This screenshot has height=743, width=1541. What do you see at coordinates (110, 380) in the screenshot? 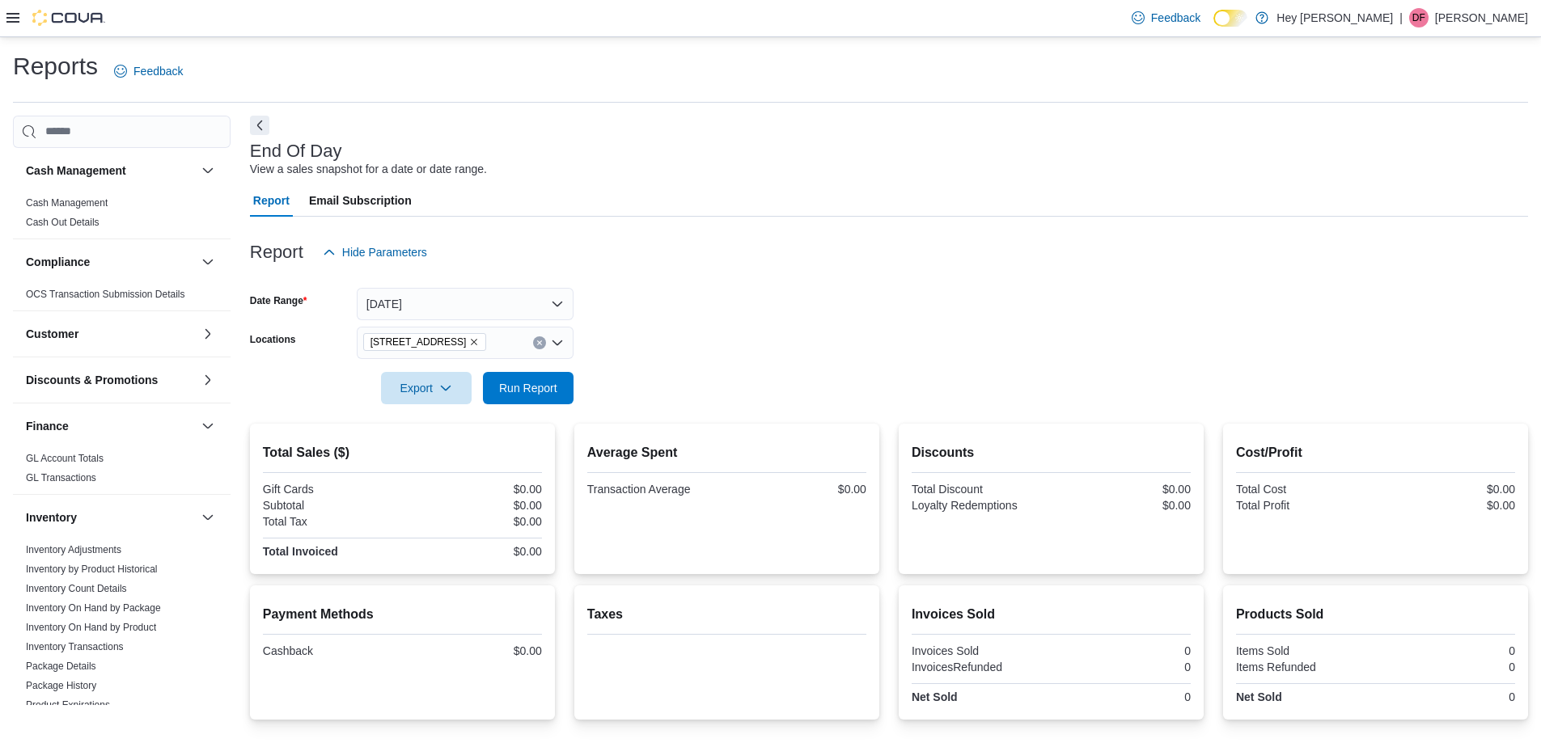
I see `button: Discounts & Promotions` at bounding box center [110, 380].